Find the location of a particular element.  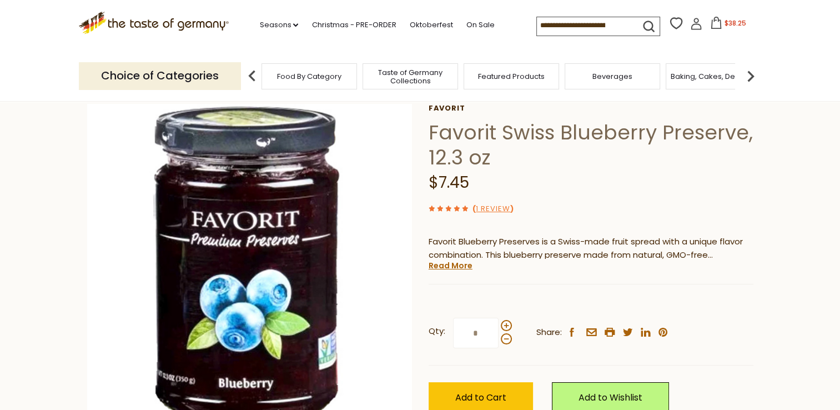

a: On Sale is located at coordinates (480, 25).